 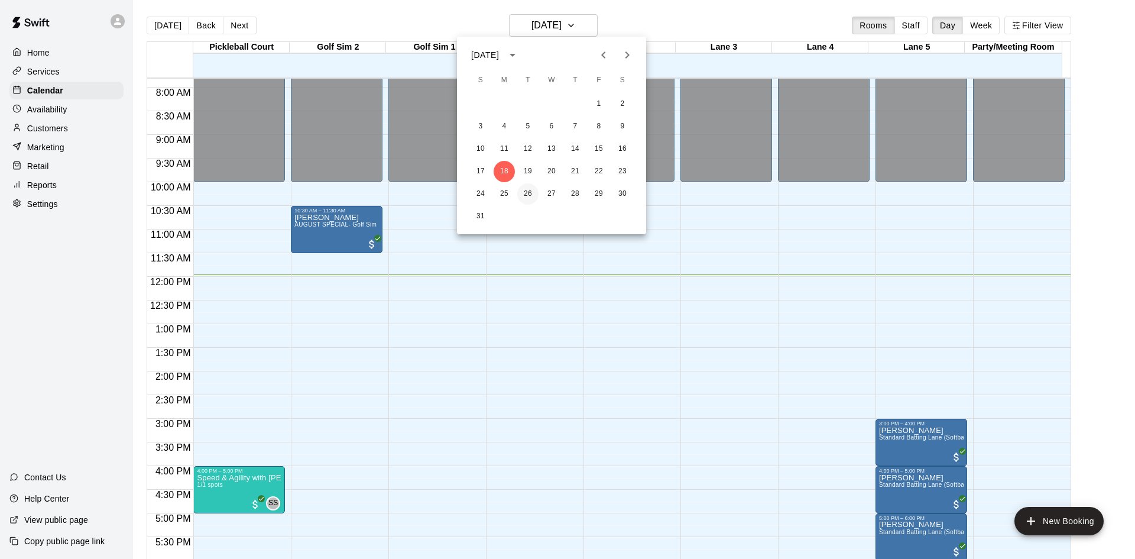 I want to click on button: 28, so click(x=575, y=194).